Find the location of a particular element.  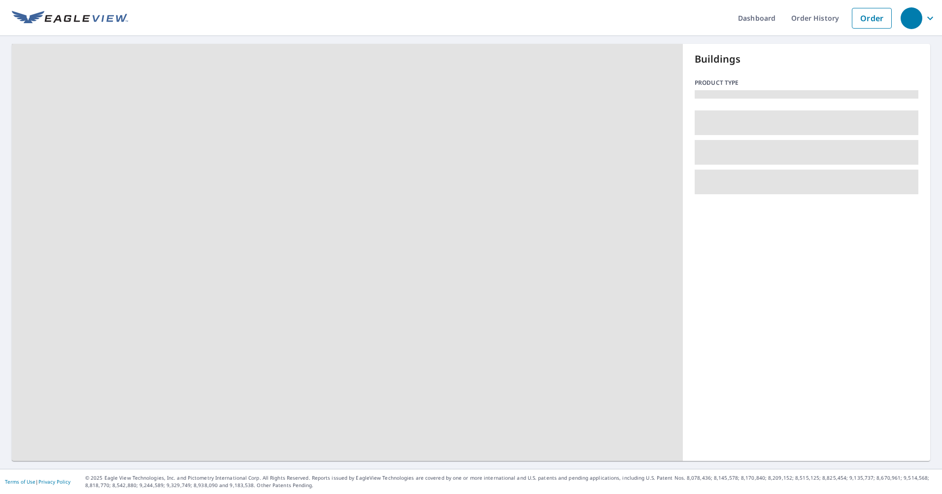

p: Buildings is located at coordinates (807, 59).